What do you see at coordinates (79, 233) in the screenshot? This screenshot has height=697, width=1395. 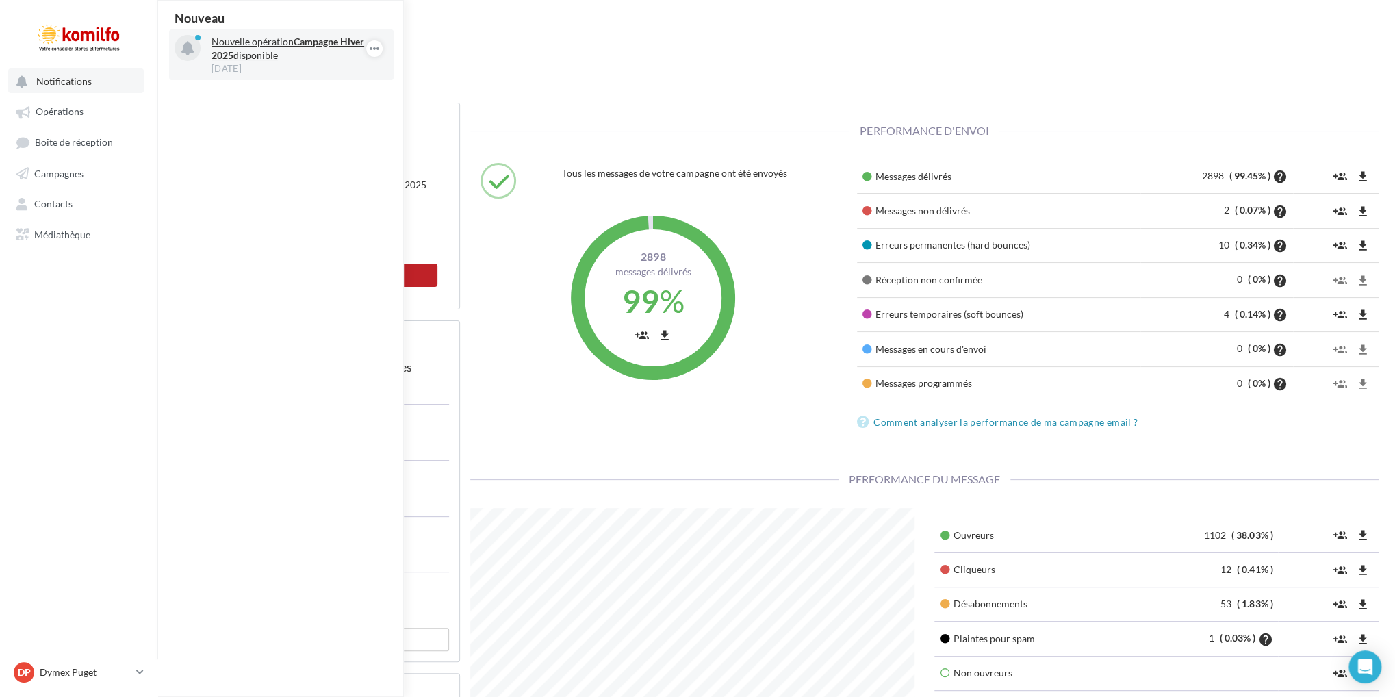 I see `a: Médiathèque` at bounding box center [79, 233].